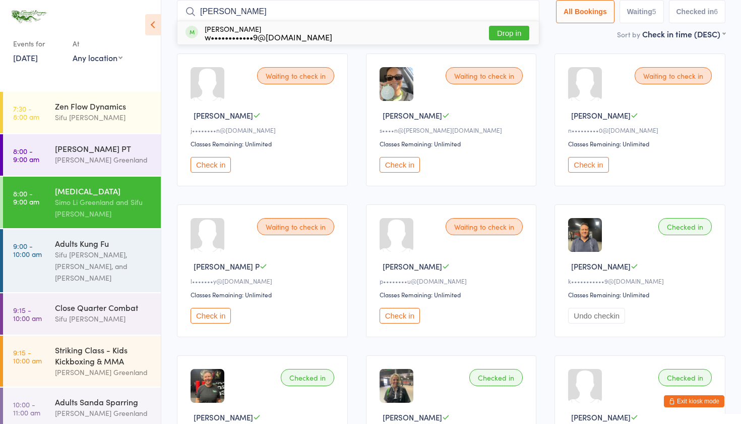  Describe the element at coordinates (103, 401) in the screenshot. I see `div: Adults Sanda Sparring` at that location.